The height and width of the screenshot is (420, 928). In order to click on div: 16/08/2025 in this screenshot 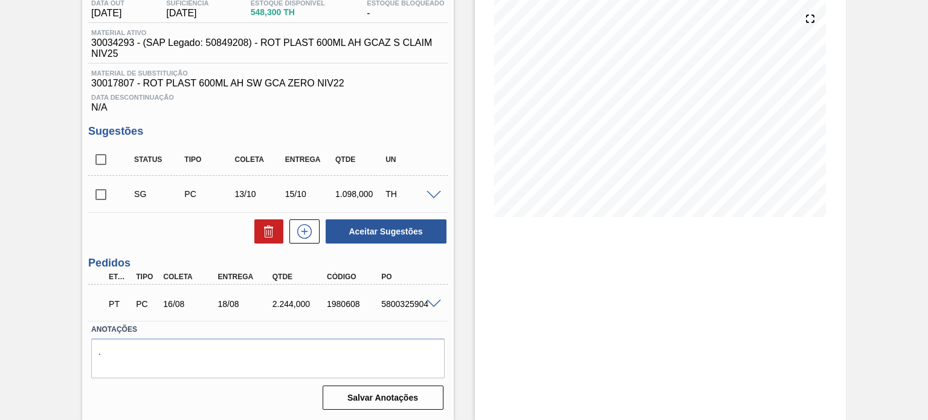, I will do `click(190, 304)`.